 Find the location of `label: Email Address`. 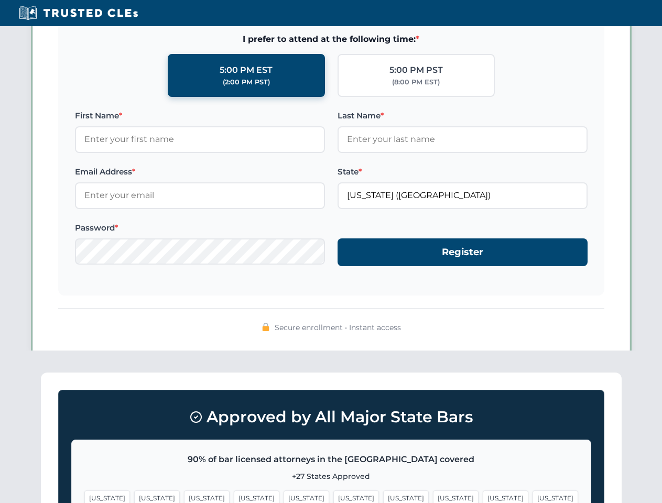

label: Email Address is located at coordinates (200, 172).